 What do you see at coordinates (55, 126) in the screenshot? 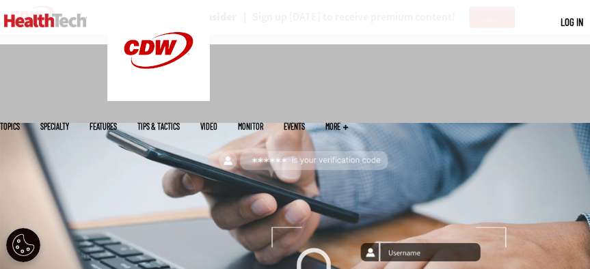
I see `span: Specialty` at bounding box center [55, 126].